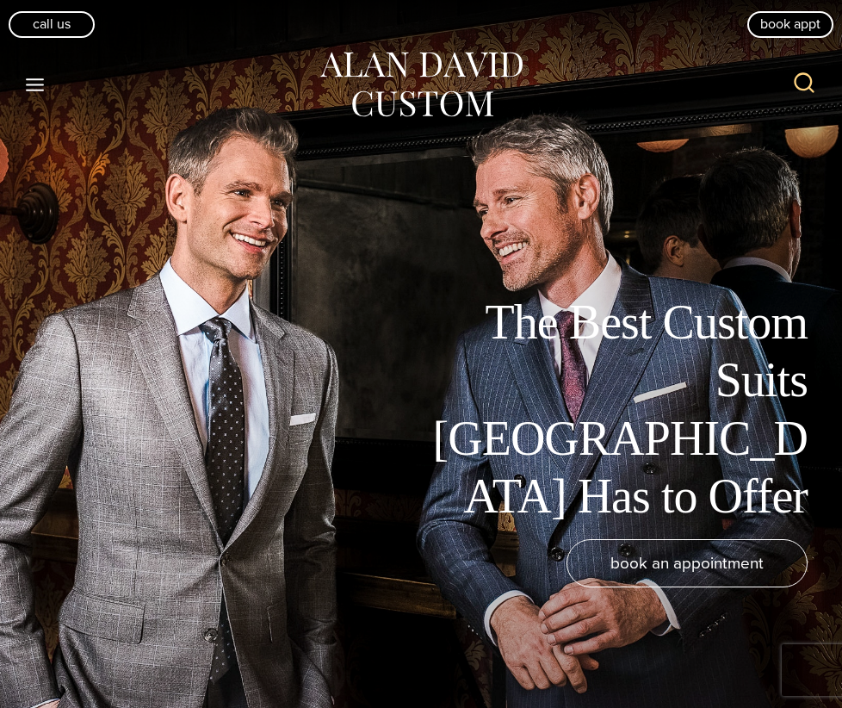 The width and height of the screenshot is (842, 708). I want to click on img: Alan David Custom, so click(421, 84).